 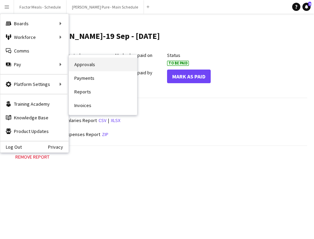 I want to click on div: Marked as paid on, so click(x=139, y=55).